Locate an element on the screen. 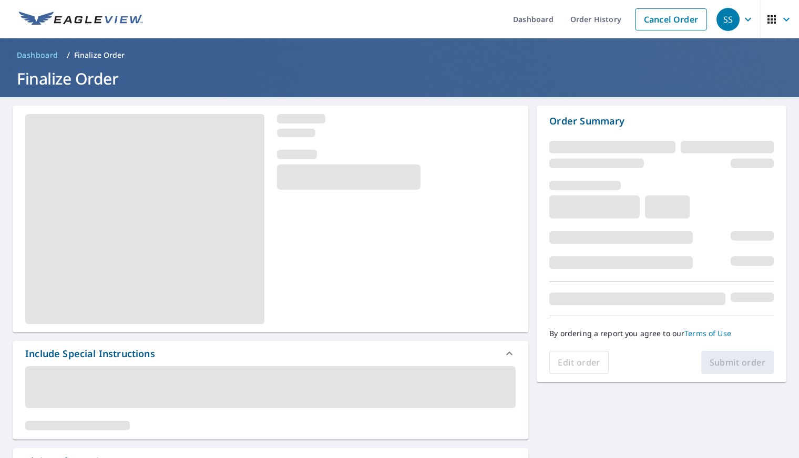  h1: Finalize Order is located at coordinates (400, 78).